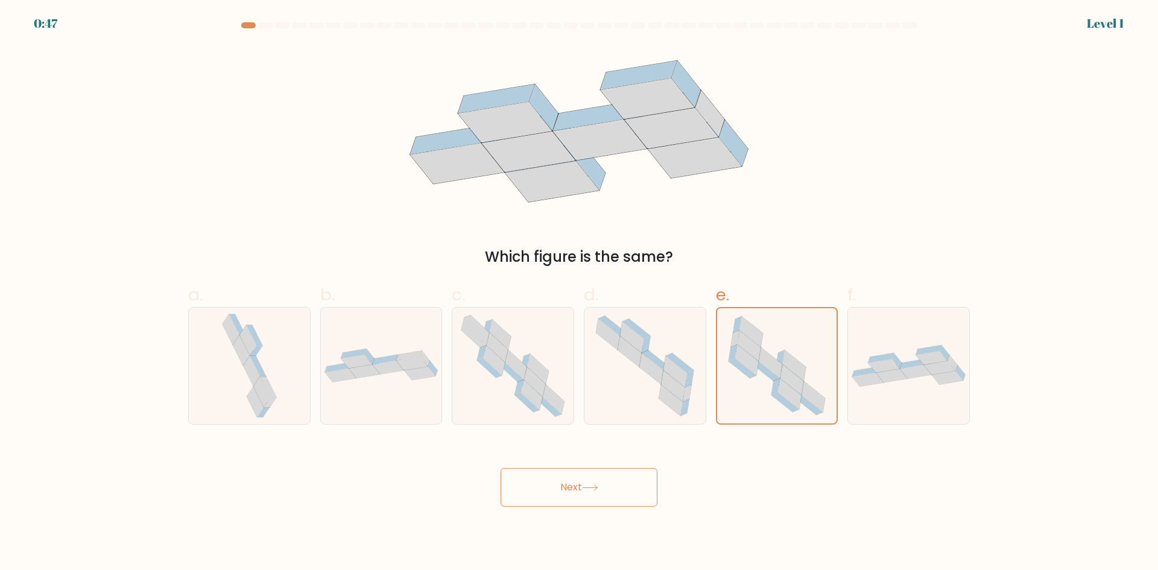 The width and height of the screenshot is (1158, 570). What do you see at coordinates (45, 24) in the screenshot?
I see `div: 0:47` at bounding box center [45, 24].